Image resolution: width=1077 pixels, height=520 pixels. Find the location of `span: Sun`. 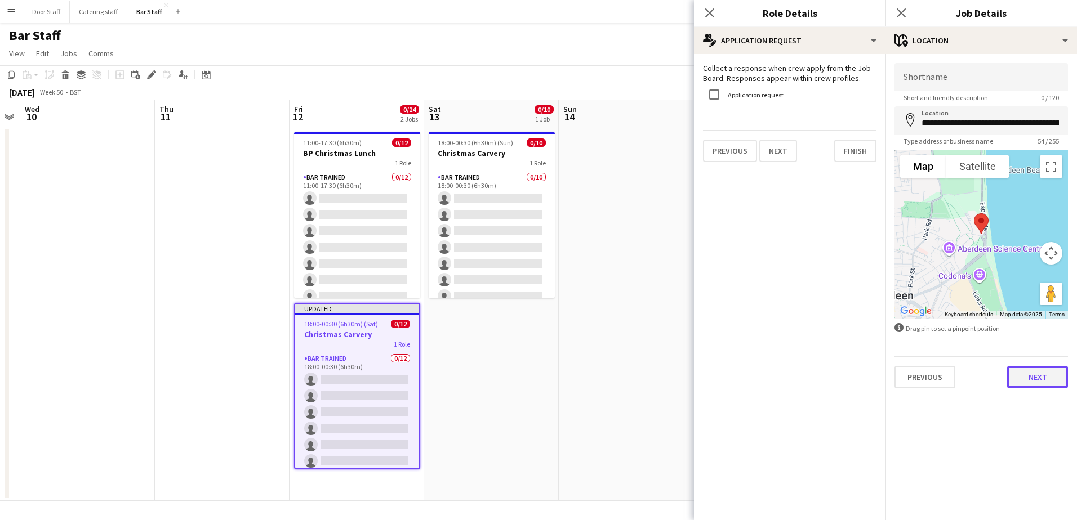

span: Sun is located at coordinates (570, 109).